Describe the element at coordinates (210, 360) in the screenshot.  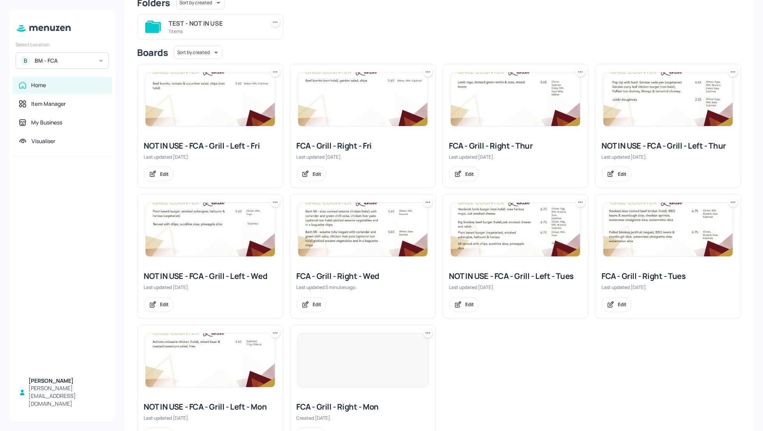
I see `img: 2025-06-23-1750666957005eohi13xx1hs.jpeg` at that location.